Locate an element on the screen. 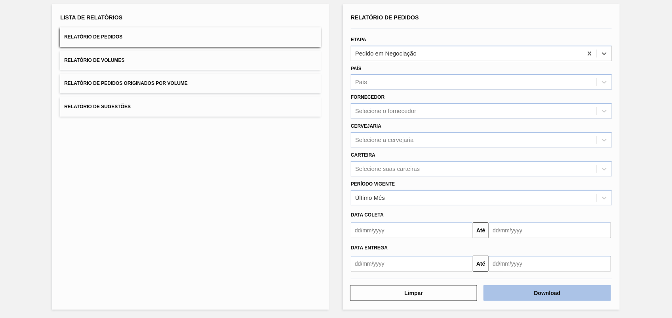 The height and width of the screenshot is (318, 672). label: Carteira is located at coordinates (363, 155).